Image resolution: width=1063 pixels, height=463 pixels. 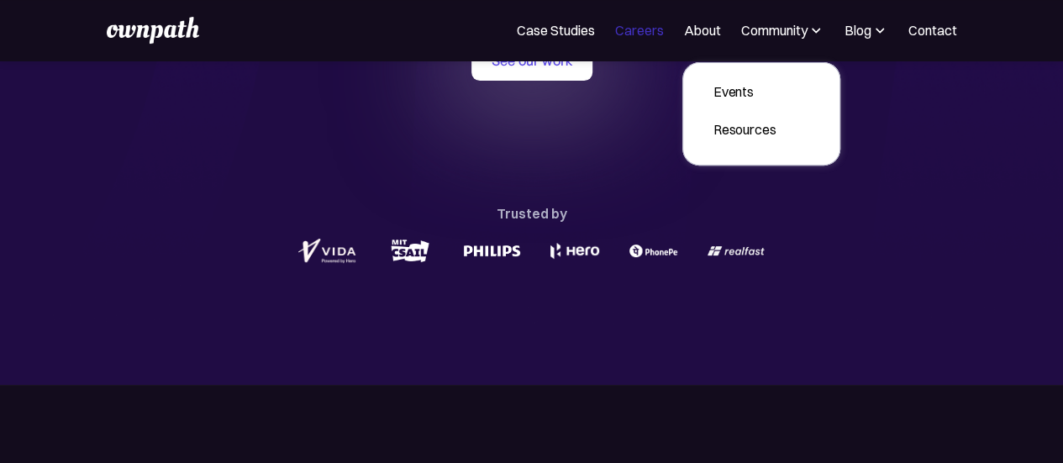 What do you see at coordinates (744, 129) in the screenshot?
I see `div: Resources` at bounding box center [744, 129].